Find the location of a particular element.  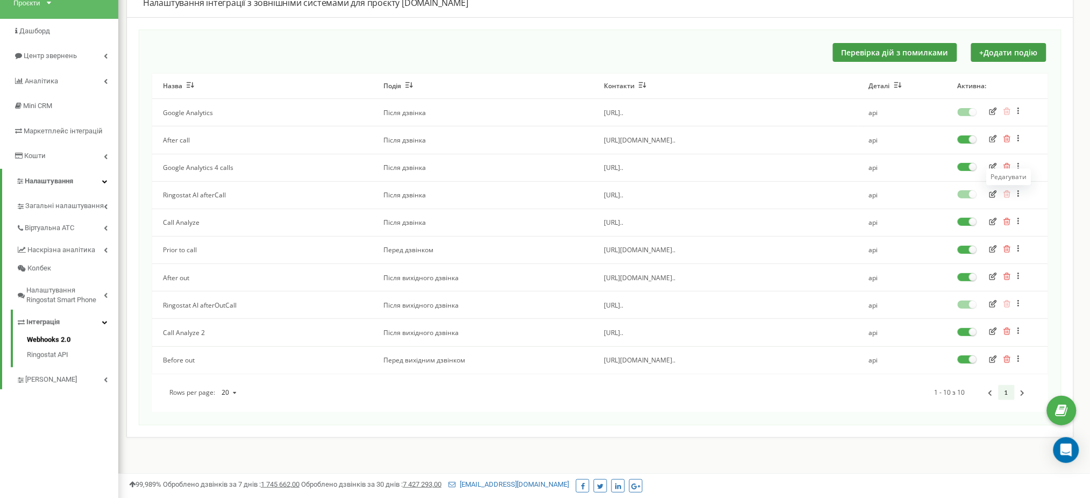

button: Контакти is located at coordinates (625, 86).